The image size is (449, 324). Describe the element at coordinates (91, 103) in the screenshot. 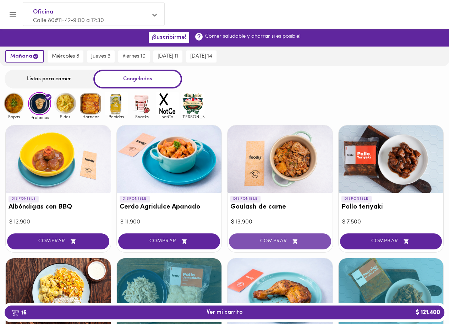

I see `img: Hornear` at that location.